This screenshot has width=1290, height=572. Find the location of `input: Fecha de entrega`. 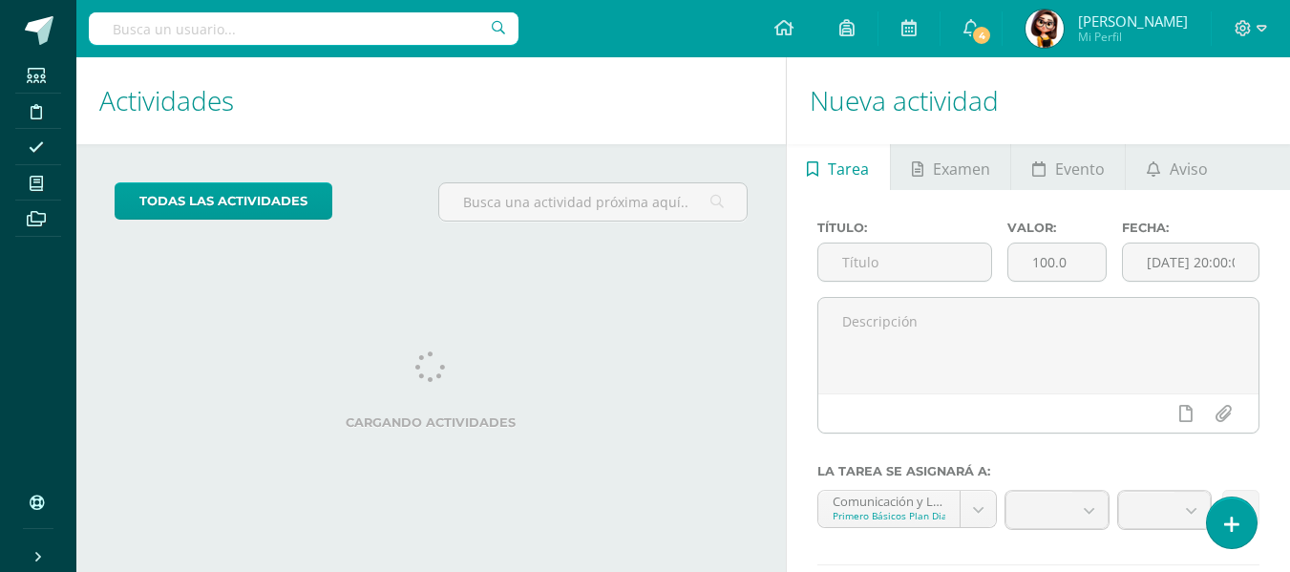

input: Fecha de entrega is located at coordinates (1190, 262).